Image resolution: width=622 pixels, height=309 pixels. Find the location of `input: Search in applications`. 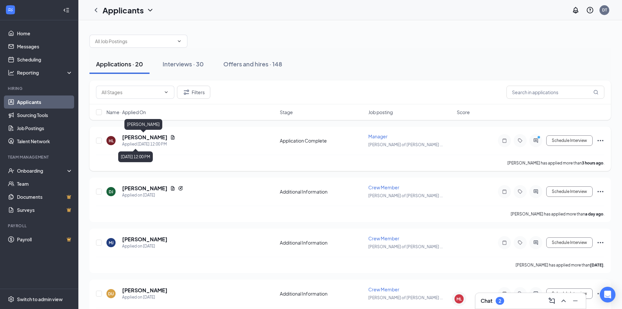

input: Search in applications is located at coordinates (556, 92).